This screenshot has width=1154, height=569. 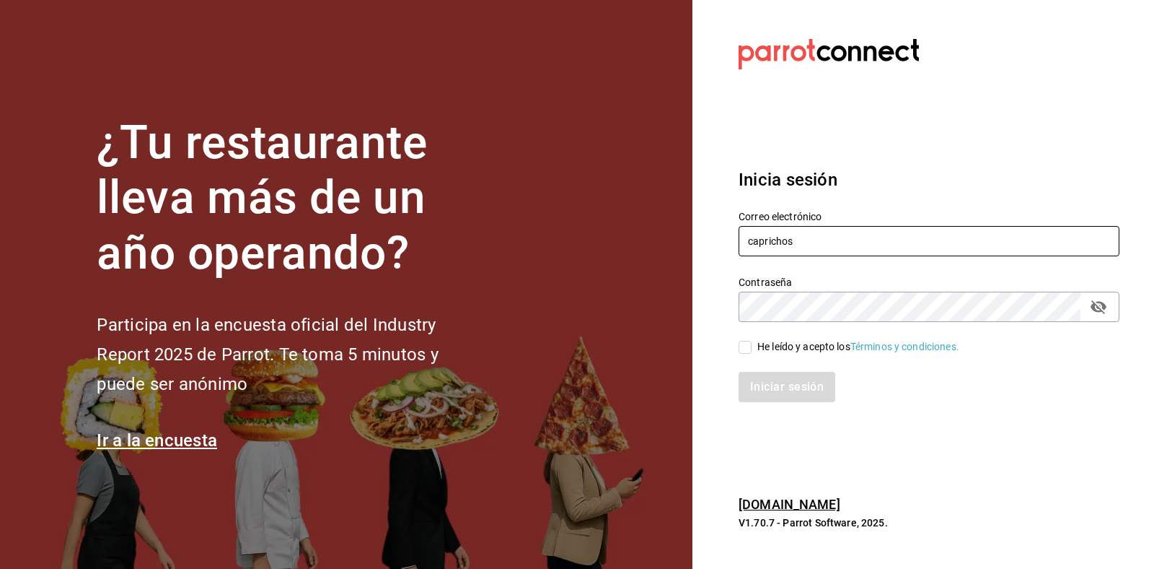 I want to click on label: Contraseña, so click(x=929, y=281).